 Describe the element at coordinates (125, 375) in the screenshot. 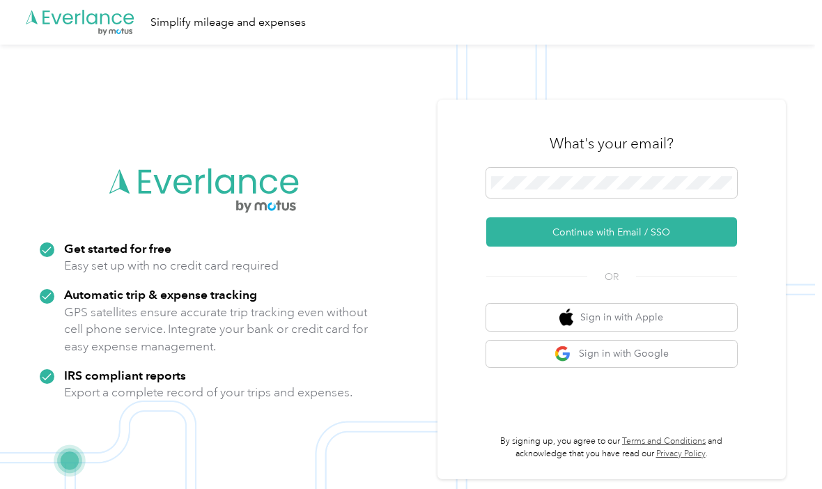

I see `strong: IRS compliant reports` at that location.